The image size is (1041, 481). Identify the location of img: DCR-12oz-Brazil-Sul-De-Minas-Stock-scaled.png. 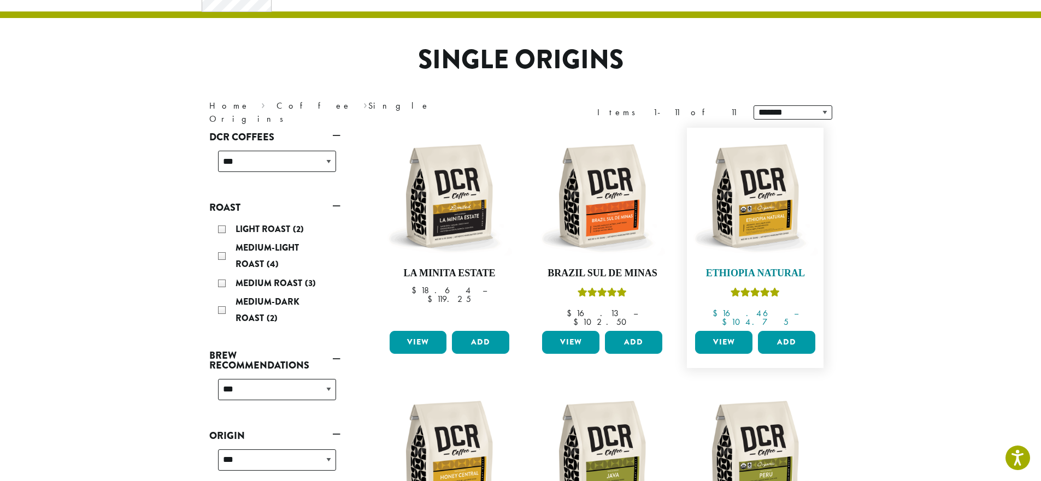
(602, 196).